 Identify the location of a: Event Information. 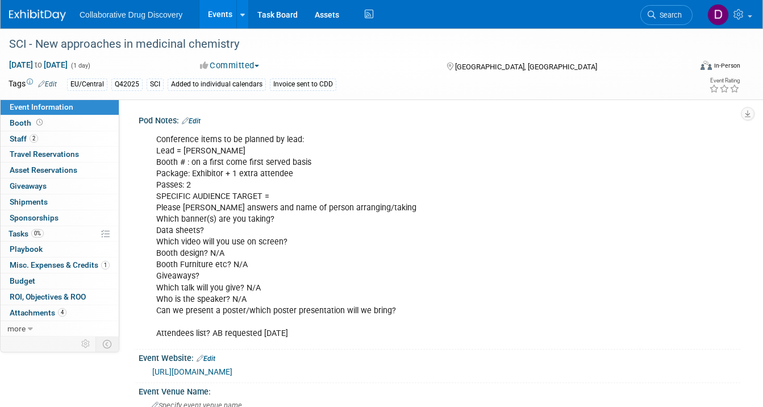
(60, 107).